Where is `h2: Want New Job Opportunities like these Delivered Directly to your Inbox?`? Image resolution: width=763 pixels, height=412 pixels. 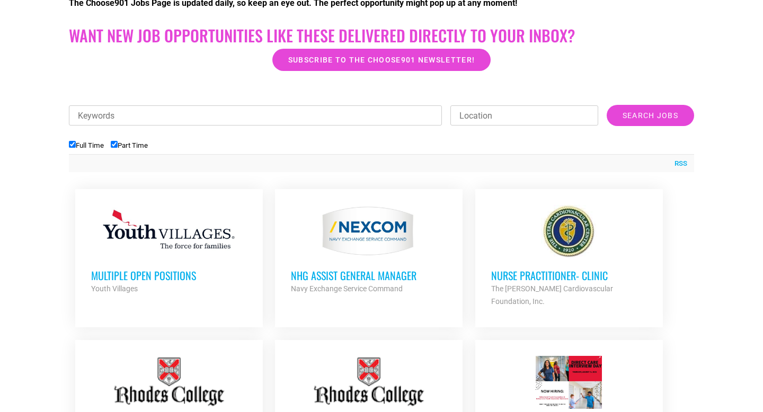
h2: Want New Job Opportunities like these Delivered Directly to your Inbox? is located at coordinates (382, 36).